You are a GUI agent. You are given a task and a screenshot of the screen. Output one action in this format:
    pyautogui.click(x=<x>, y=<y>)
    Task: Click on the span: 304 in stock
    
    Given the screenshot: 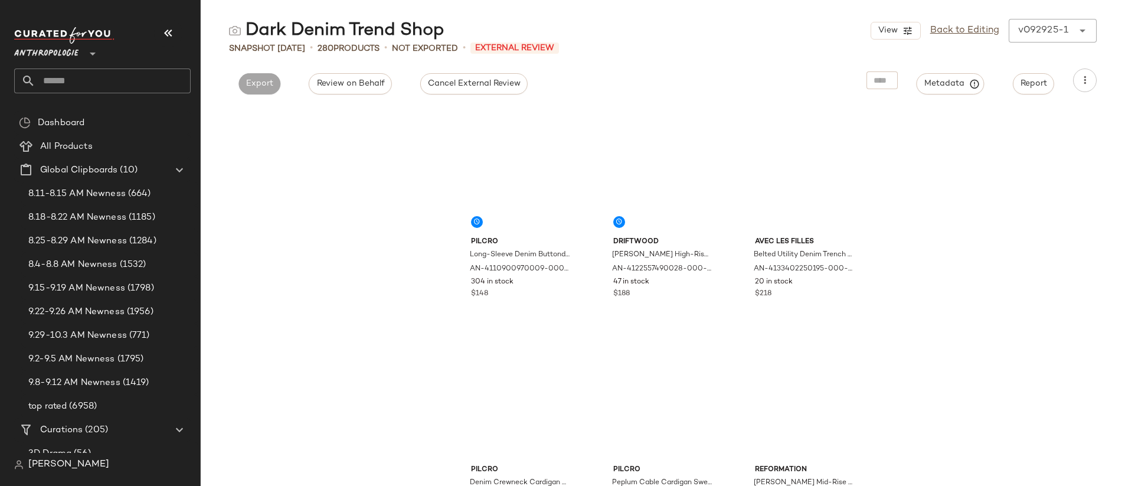 What is the action you would take?
    pyautogui.click(x=492, y=282)
    